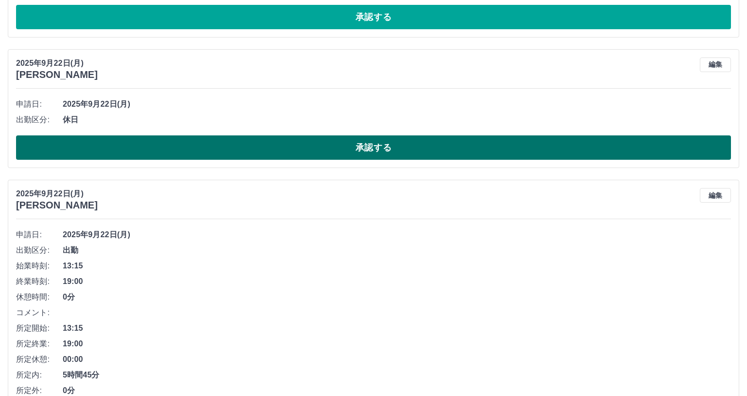 The height and width of the screenshot is (396, 747). I want to click on span: 所定開始:, so click(39, 328).